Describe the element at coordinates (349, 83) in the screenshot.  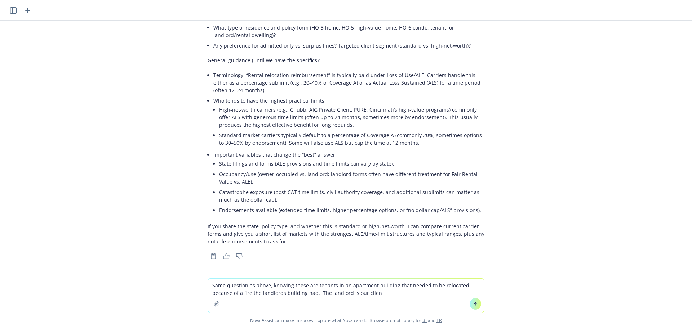
I see `li: Terminology: “Rental relocation reimbursement” is typically paid under Loss of Use/ALE. Carriers ...` at that location.